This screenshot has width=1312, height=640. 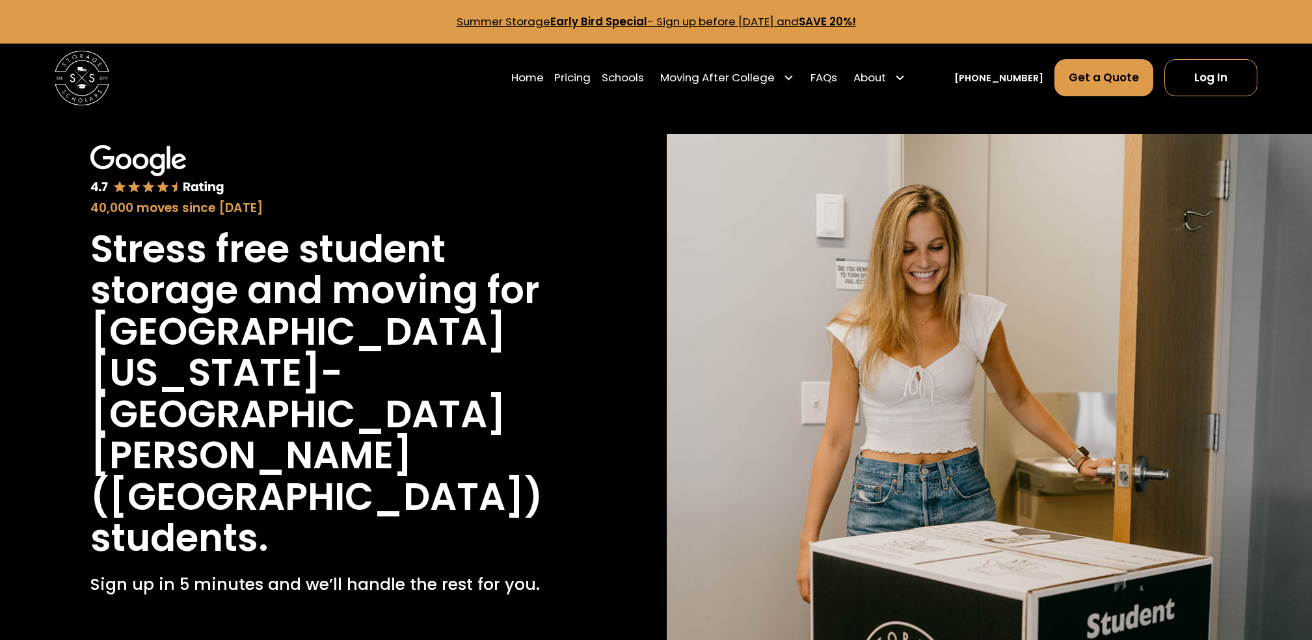 I want to click on a: Get a Quote, so click(x=1104, y=77).